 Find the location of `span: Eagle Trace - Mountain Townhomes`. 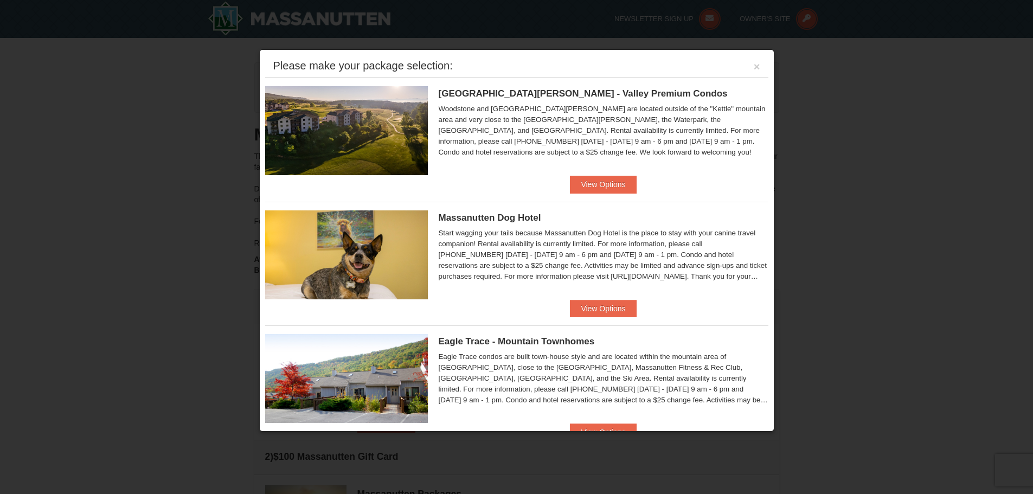

span: Eagle Trace - Mountain Townhomes is located at coordinates (517, 341).